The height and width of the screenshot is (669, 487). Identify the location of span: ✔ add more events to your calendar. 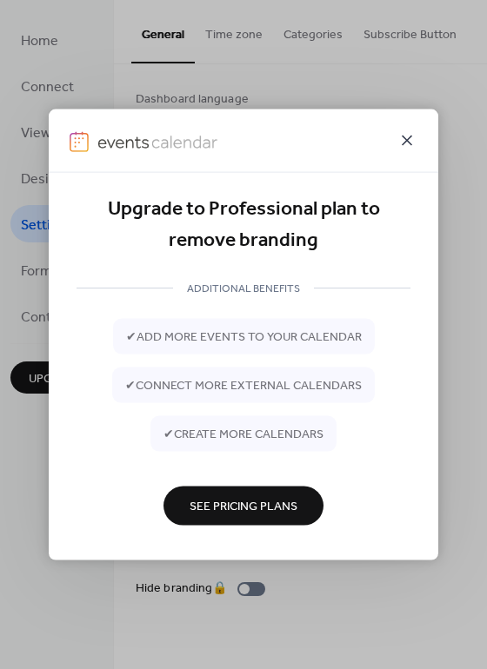
(243, 337).